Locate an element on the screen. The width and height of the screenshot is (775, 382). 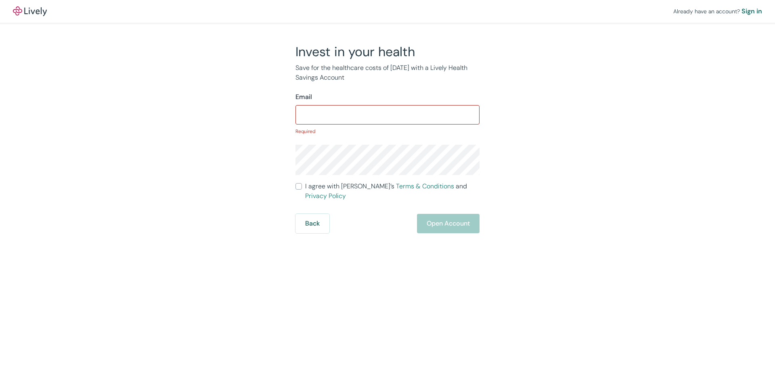
label: Email is located at coordinates (304, 97).